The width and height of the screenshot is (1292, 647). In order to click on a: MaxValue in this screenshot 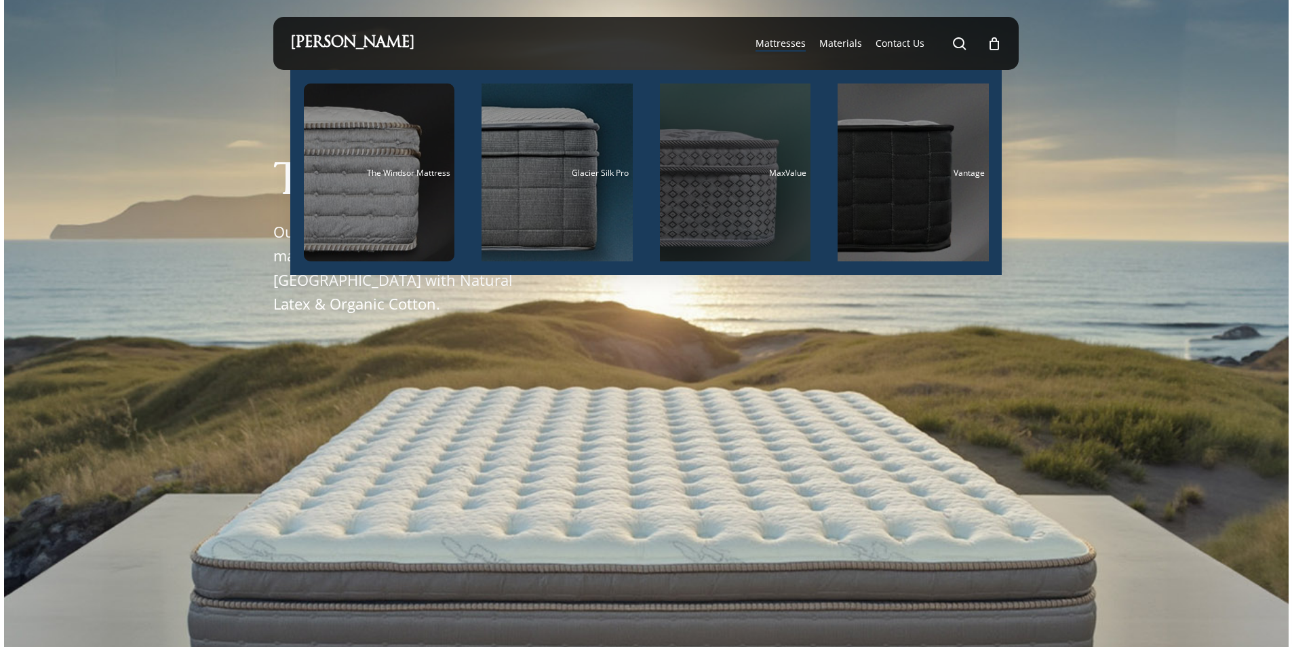, I will do `click(735, 172)`.